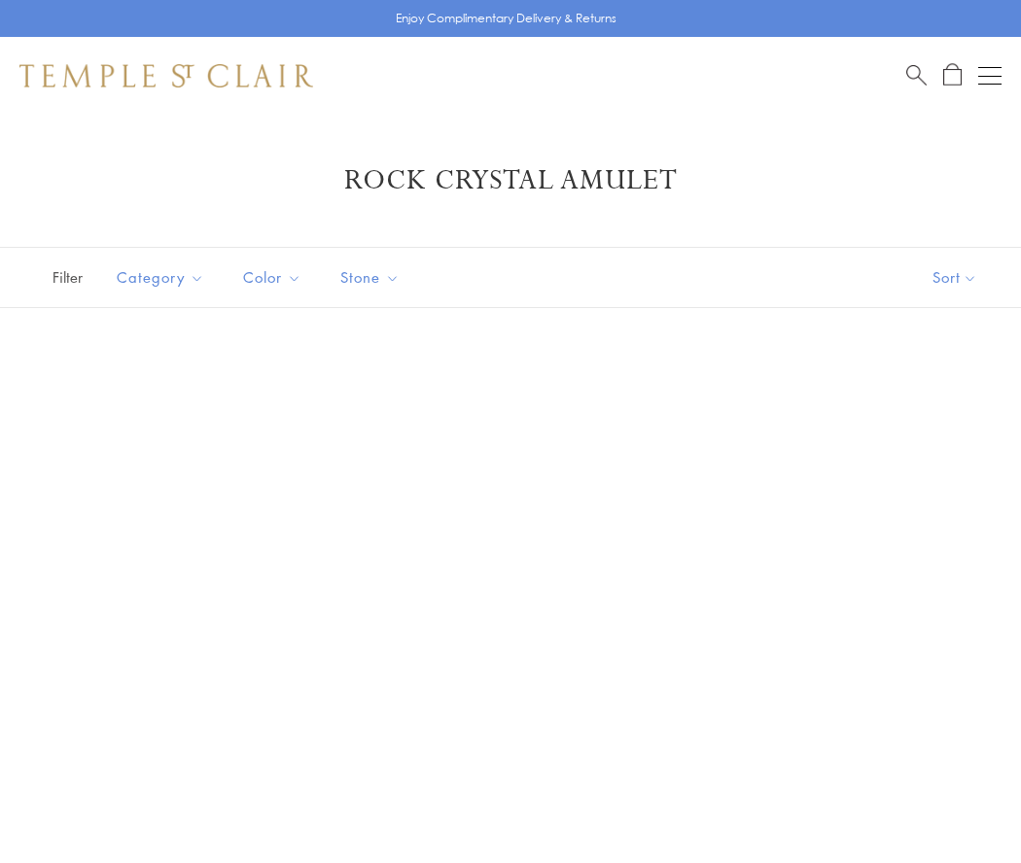  What do you see at coordinates (955, 277) in the screenshot?
I see `button: Show sort by` at bounding box center [955, 277].